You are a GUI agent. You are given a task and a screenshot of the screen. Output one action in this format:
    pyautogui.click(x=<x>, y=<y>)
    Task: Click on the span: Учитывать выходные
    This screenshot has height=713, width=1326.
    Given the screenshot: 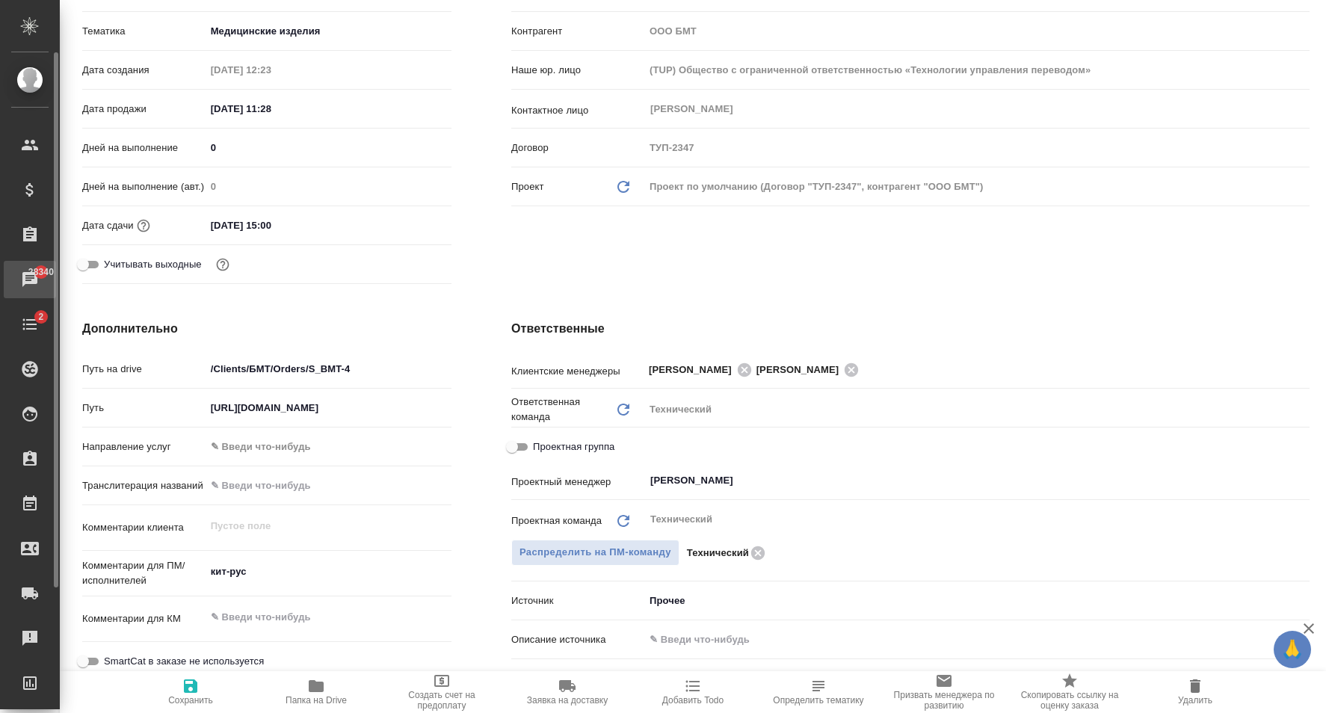 What is the action you would take?
    pyautogui.click(x=152, y=265)
    